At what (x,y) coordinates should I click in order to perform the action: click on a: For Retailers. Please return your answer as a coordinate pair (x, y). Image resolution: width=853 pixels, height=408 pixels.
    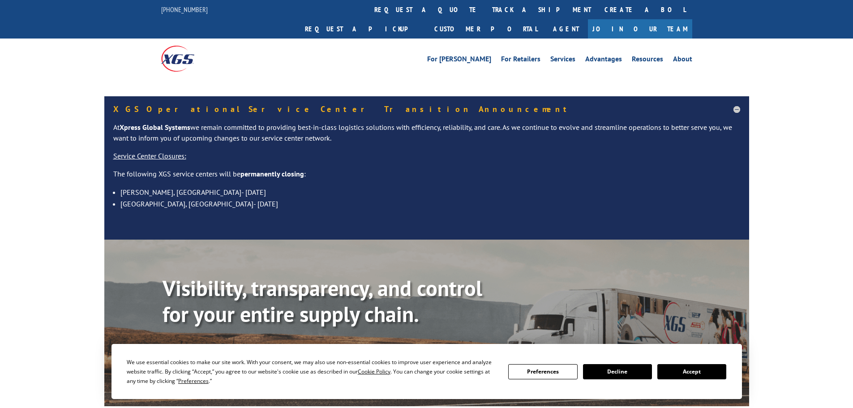
    Looking at the image, I should click on (521, 60).